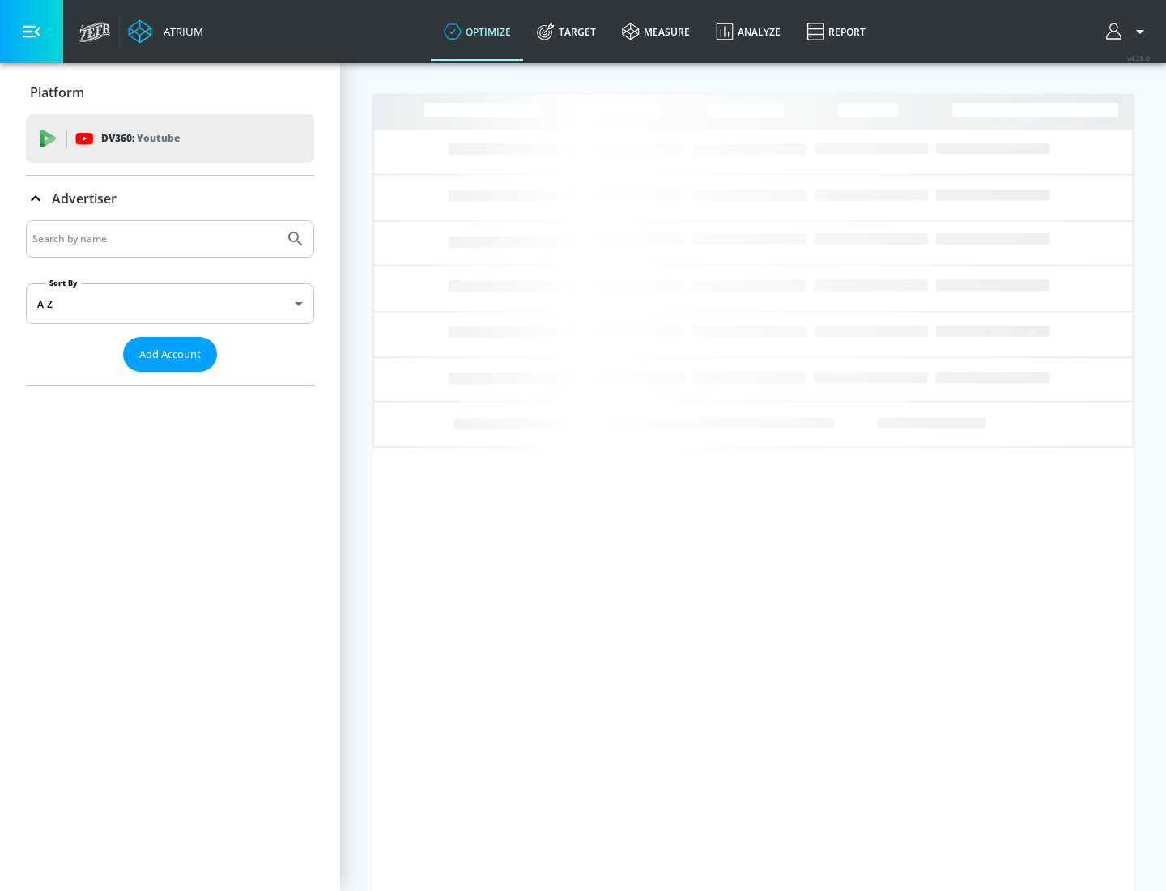 This screenshot has width=1166, height=891. I want to click on div: DV360: Youtube, so click(170, 139).